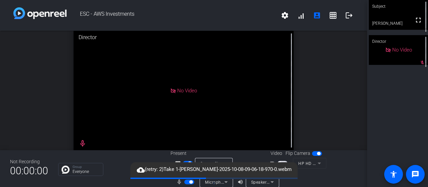 This screenshot has height=187, width=428. I want to click on mat-icon: account_box, so click(317, 15).